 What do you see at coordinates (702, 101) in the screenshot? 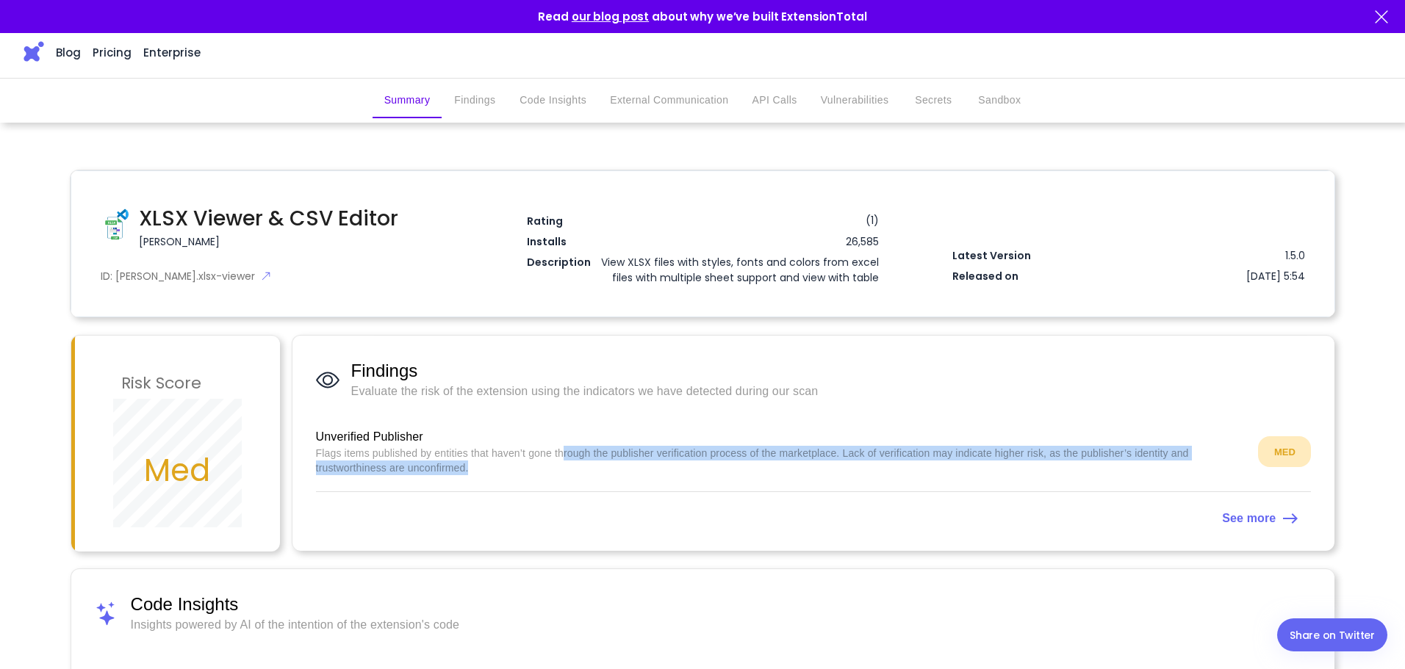
I see `div: secondary tabs example` at bounding box center [702, 101].